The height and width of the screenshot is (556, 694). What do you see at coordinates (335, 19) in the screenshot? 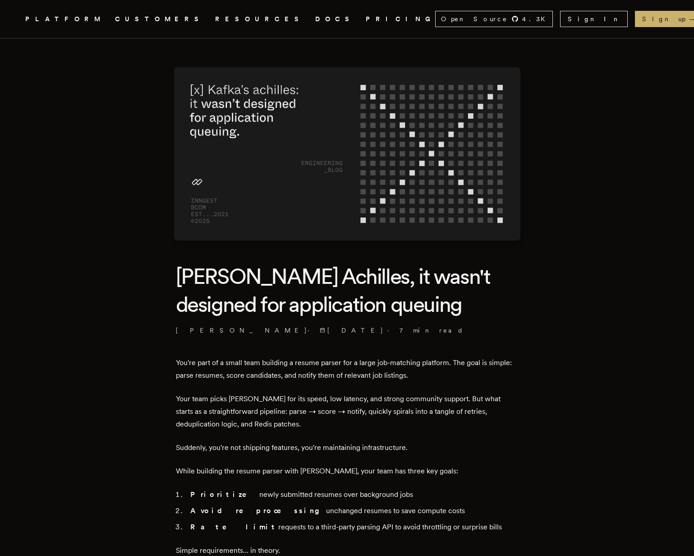
I see `a: DOCS` at bounding box center [335, 19].